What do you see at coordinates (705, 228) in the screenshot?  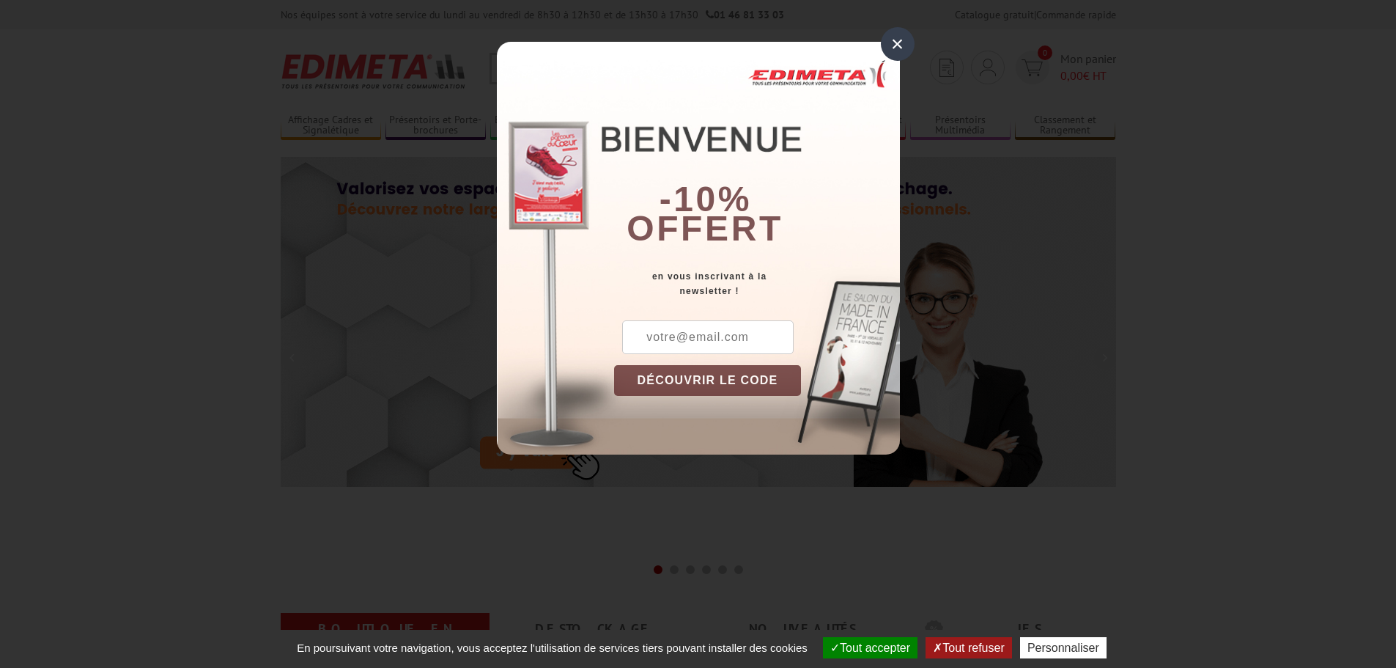 I see `font: offert` at bounding box center [705, 228].